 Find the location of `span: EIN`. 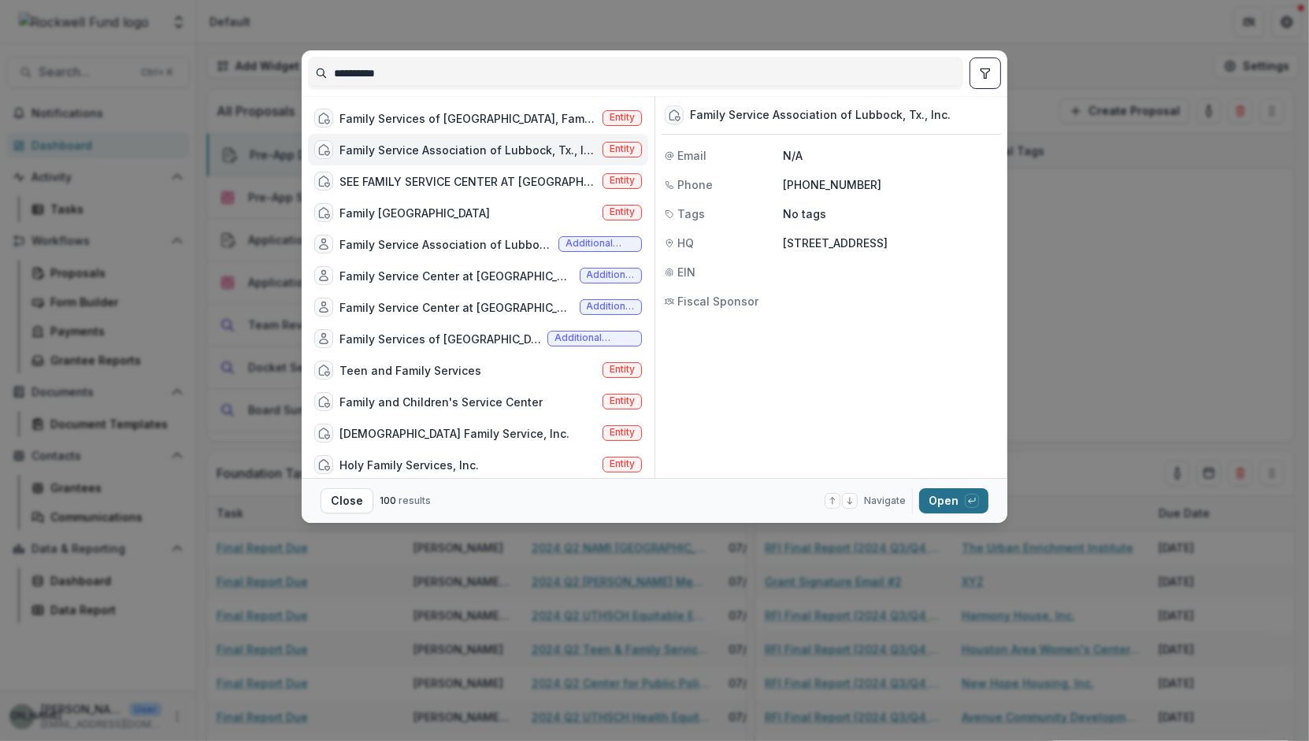

span: EIN is located at coordinates (686, 272).